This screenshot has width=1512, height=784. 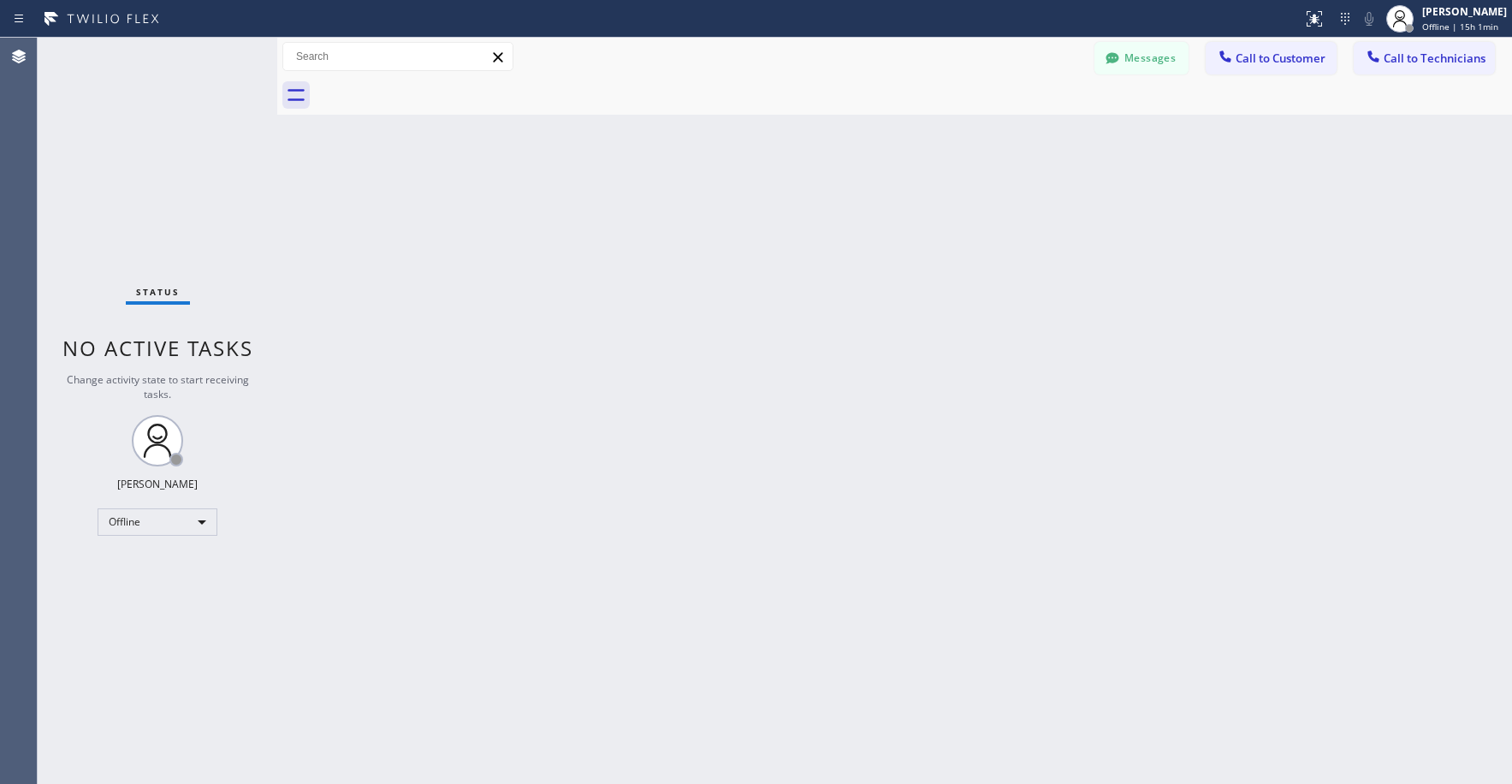 What do you see at coordinates (1434, 58) in the screenshot?
I see `span: Call to Technicians` at bounding box center [1434, 58].